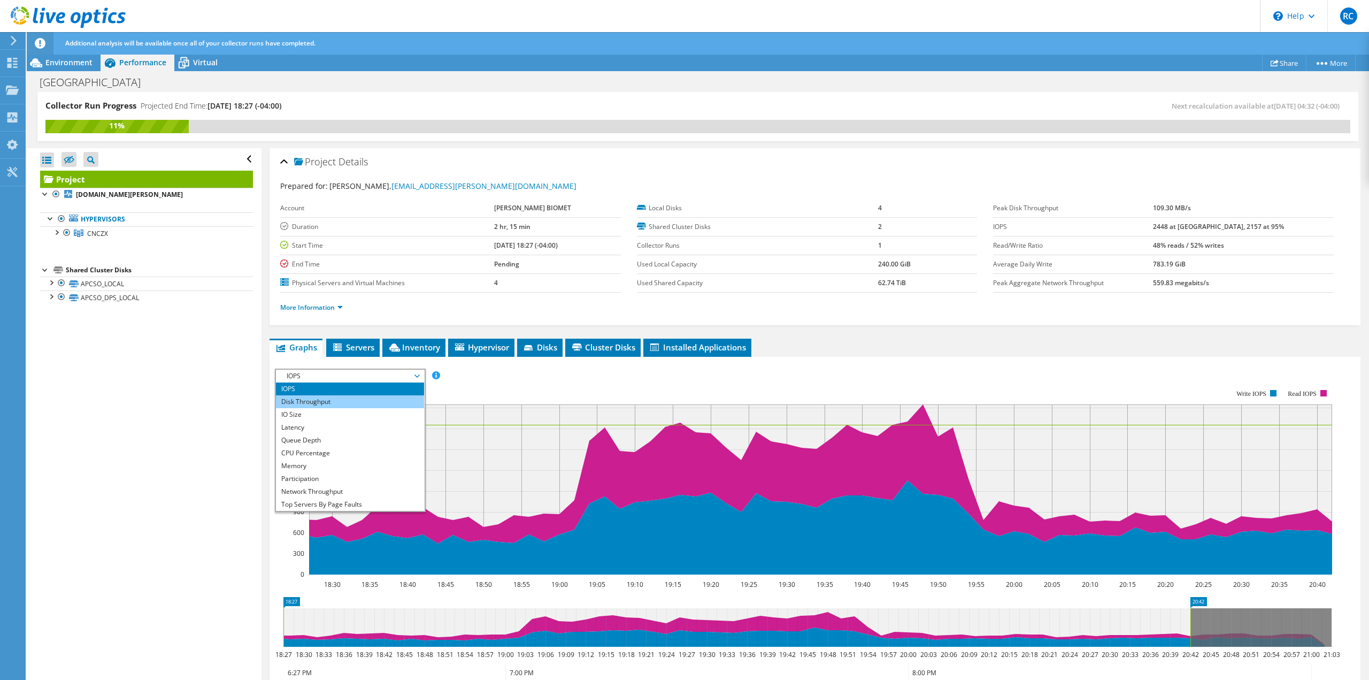  I want to click on text: 20:25, so click(1203, 584).